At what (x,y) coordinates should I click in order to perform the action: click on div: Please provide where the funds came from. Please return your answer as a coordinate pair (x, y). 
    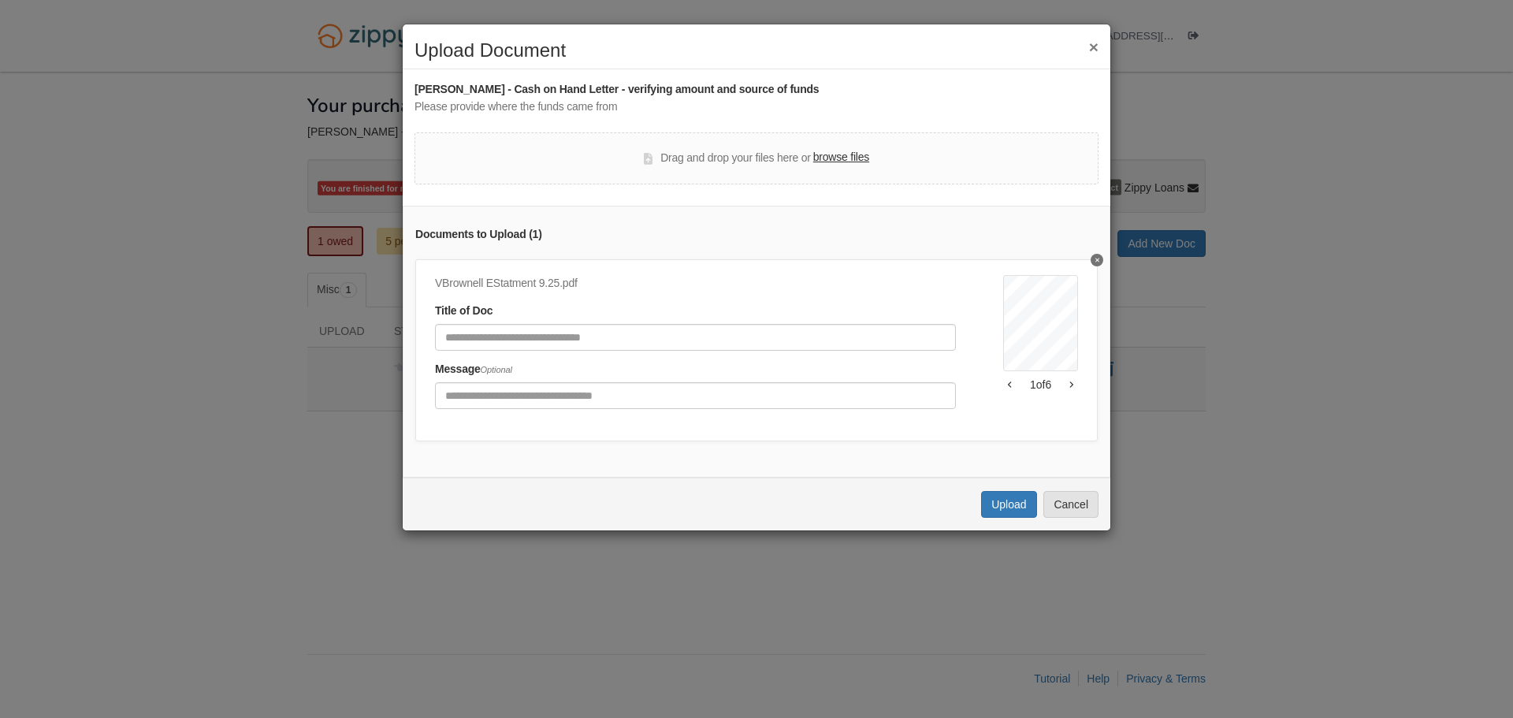
    Looking at the image, I should click on (756, 107).